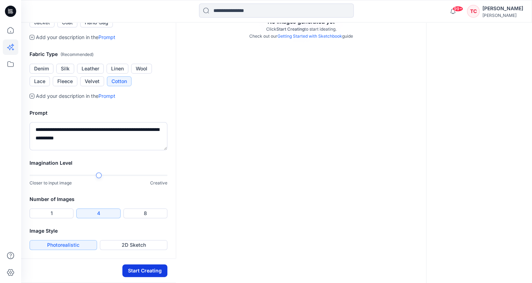 Image resolution: width=532 pixels, height=283 pixels. I want to click on button: 2D Sketch, so click(134, 245).